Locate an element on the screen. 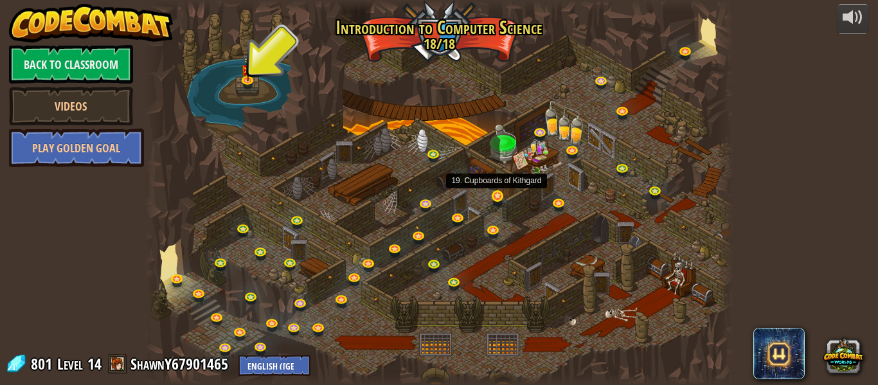 The height and width of the screenshot is (385, 878). a: ShawnY67901465 is located at coordinates (181, 364).